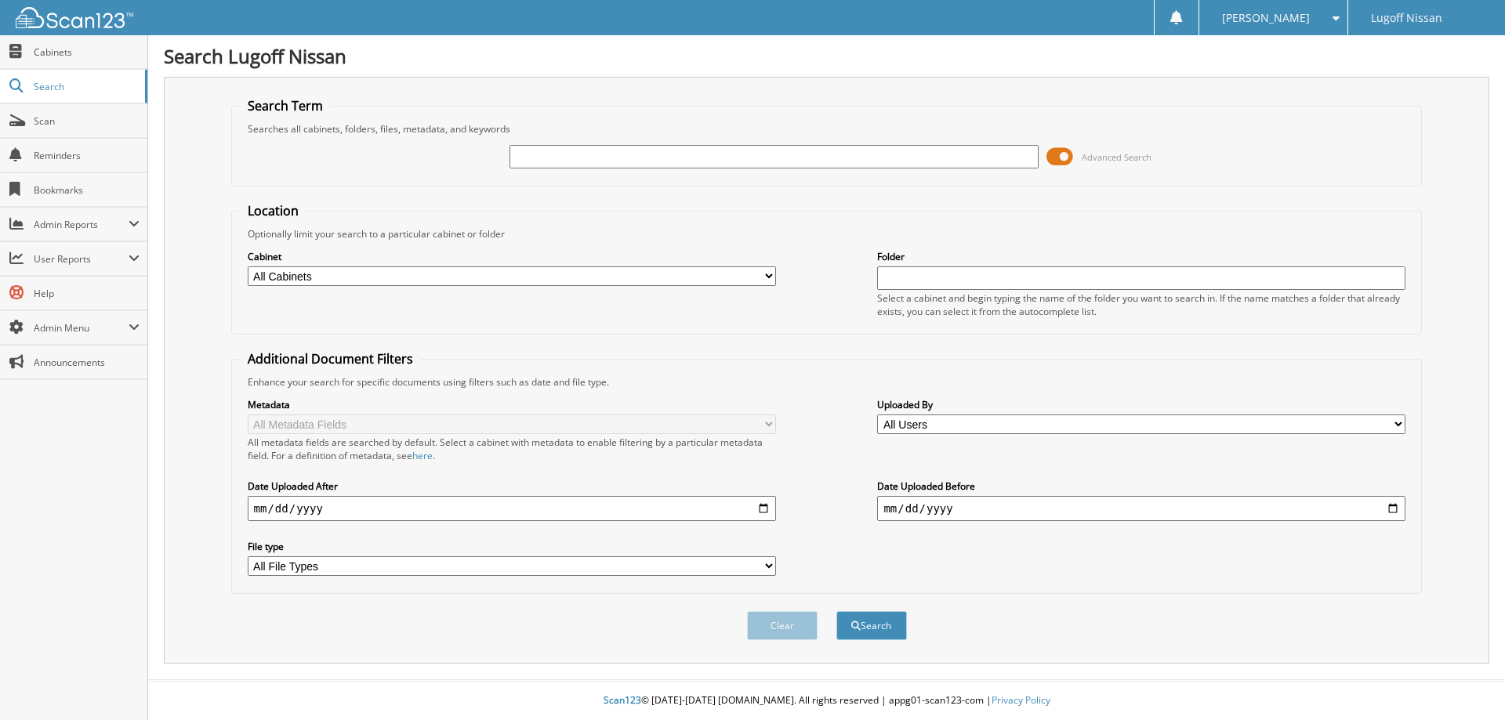  What do you see at coordinates (872, 626) in the screenshot?
I see `button: Search` at bounding box center [872, 626].